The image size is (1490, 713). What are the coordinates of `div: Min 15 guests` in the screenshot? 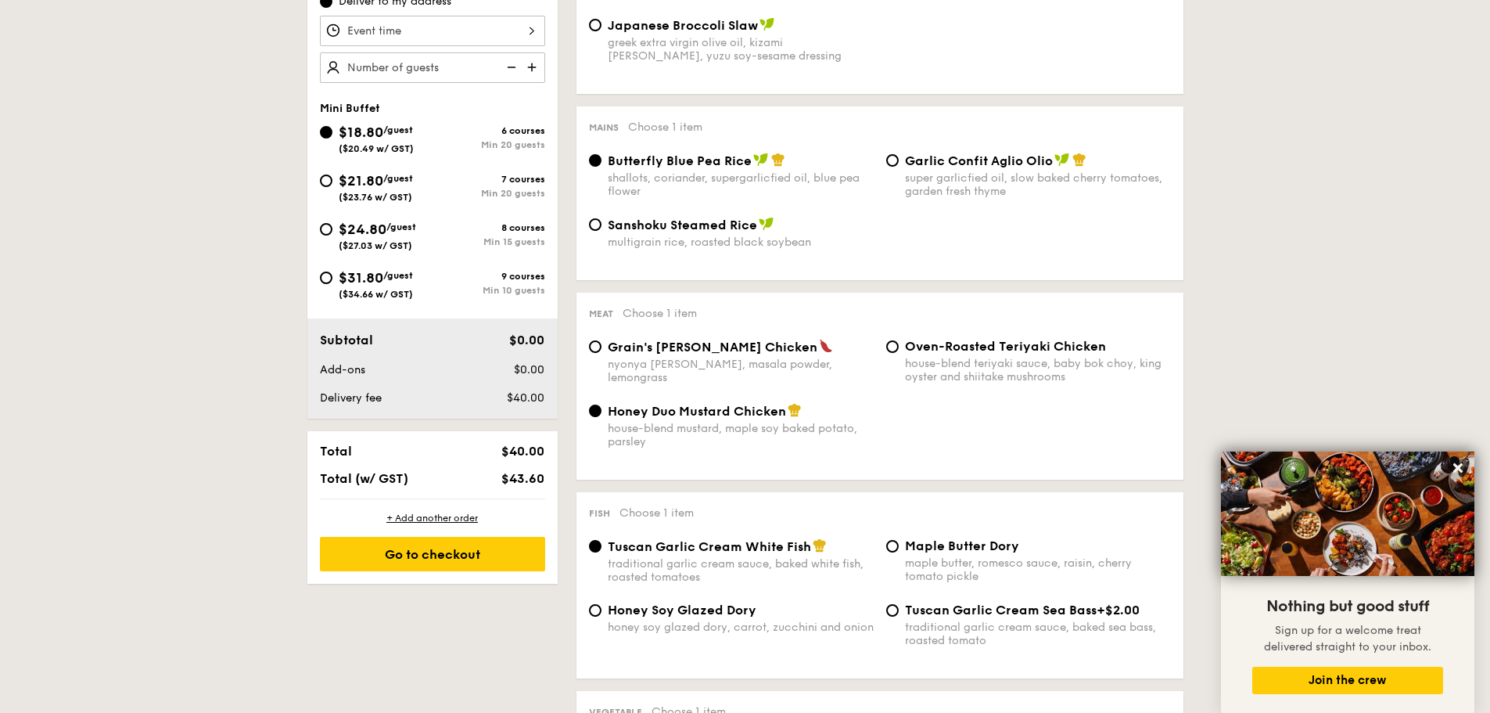 It's located at (489, 242).